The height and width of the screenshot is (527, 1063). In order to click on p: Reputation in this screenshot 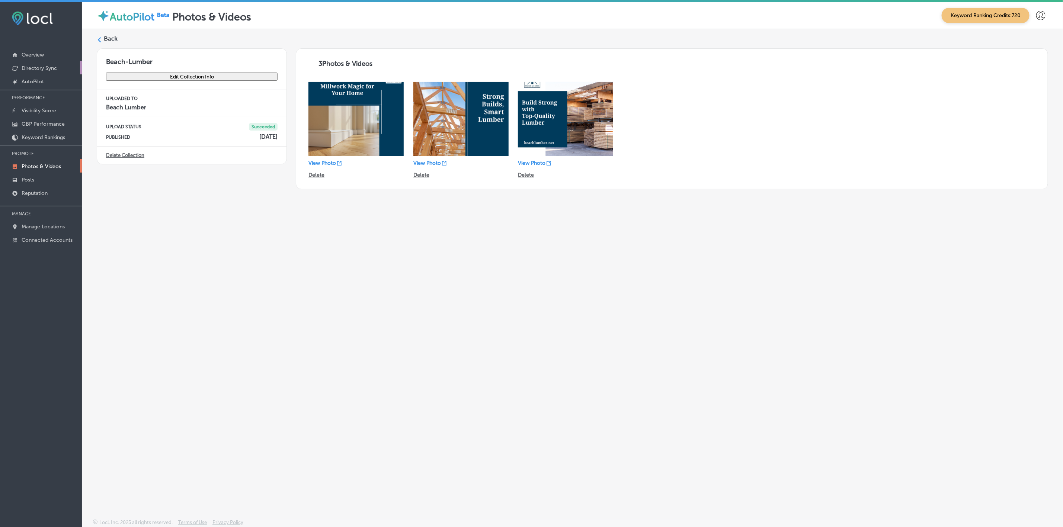, I will do `click(35, 193)`.